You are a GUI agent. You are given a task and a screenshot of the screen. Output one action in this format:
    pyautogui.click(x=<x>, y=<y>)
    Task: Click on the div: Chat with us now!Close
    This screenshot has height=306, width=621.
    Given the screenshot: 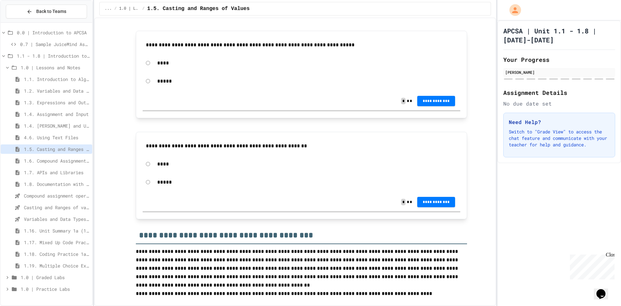 What is the action you would take?
    pyautogui.click(x=24, y=22)
    